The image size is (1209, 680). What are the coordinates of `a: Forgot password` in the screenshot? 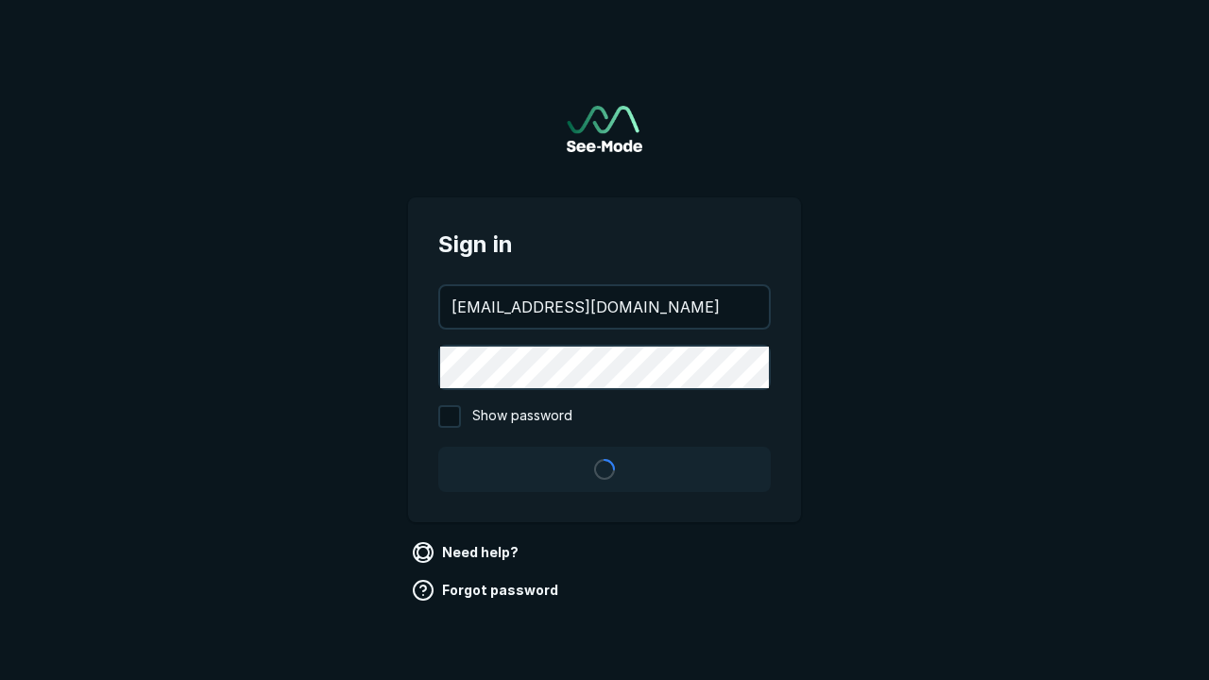 It's located at (487, 591).